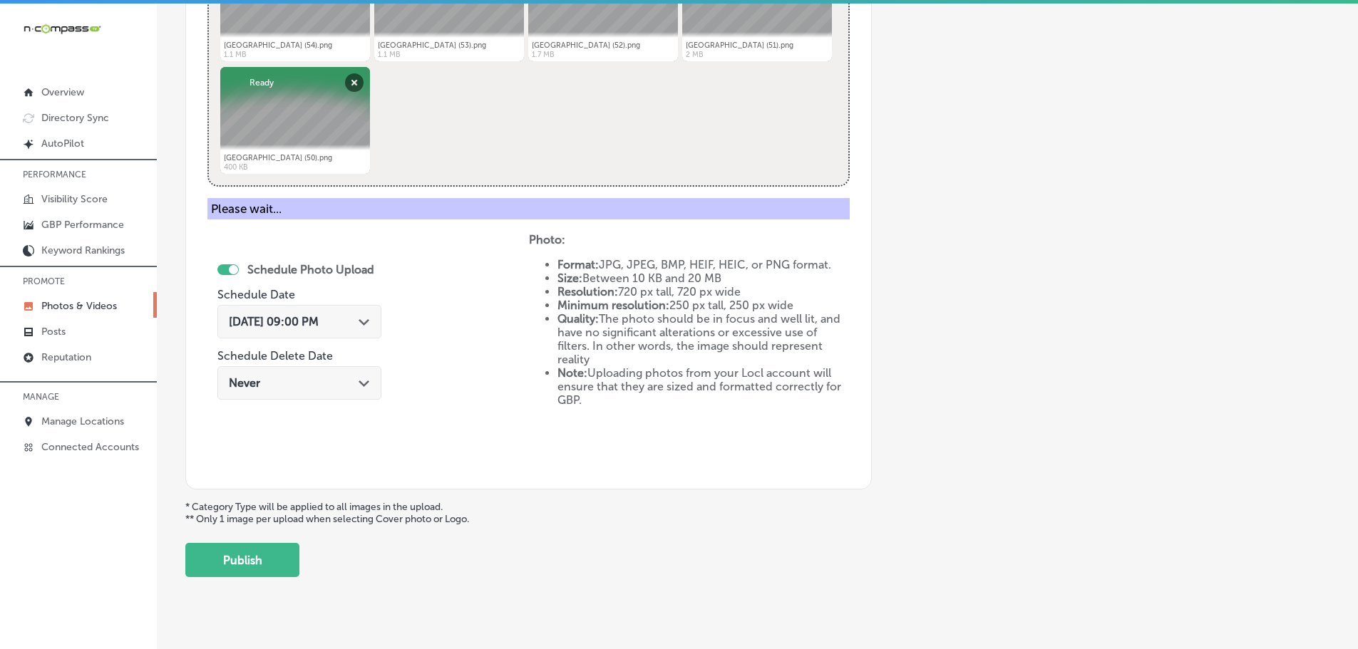 This screenshot has height=649, width=1358. What do you see at coordinates (569, 278) in the screenshot?
I see `strong: Size:` at bounding box center [569, 278].